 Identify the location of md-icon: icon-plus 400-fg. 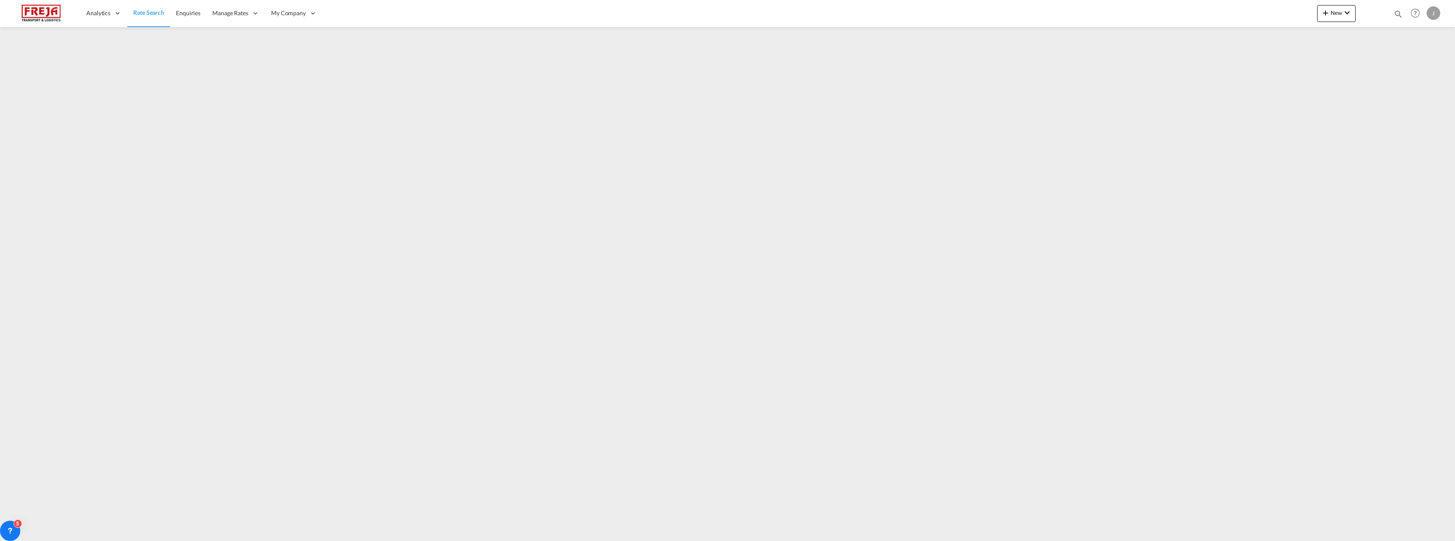
(1326, 13).